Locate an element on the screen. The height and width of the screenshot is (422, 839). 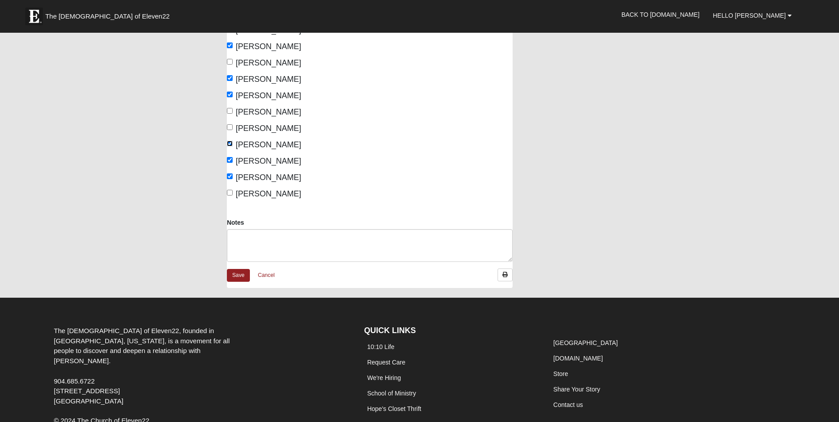
a: Request Care is located at coordinates (386, 362).